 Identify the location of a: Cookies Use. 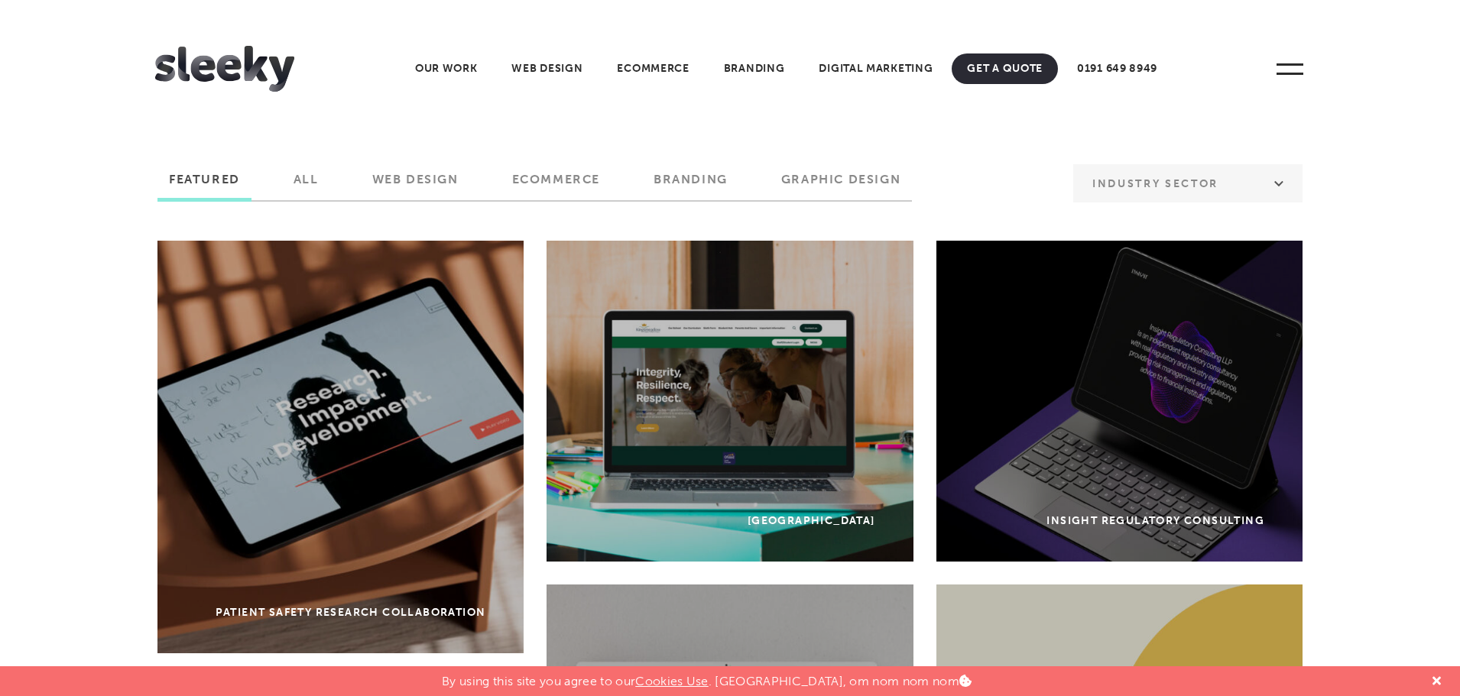
(672, 681).